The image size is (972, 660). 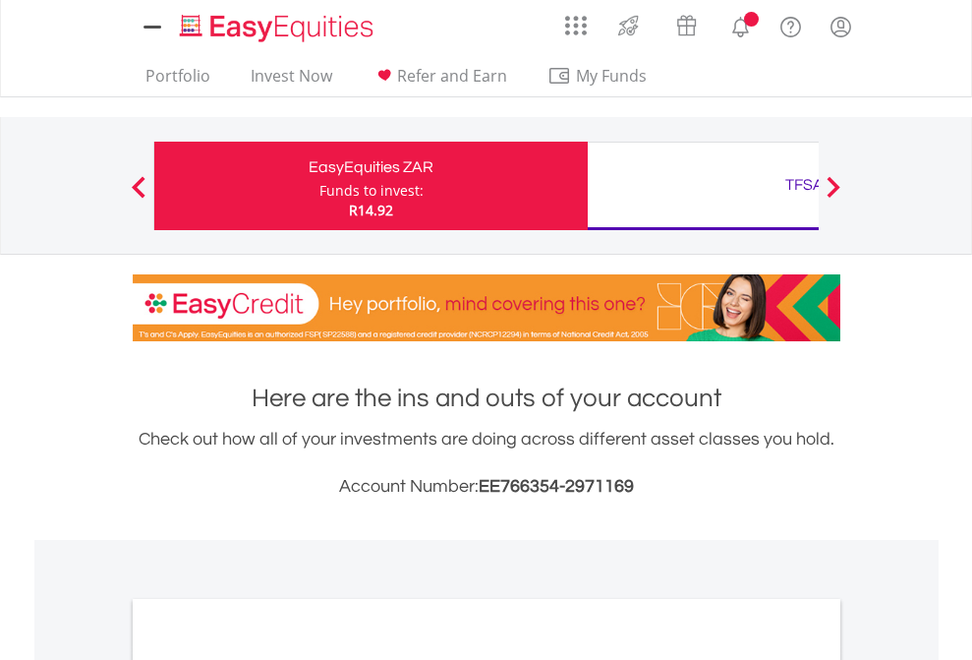 I want to click on img: EasyEquities_Logo.png, so click(x=278, y=28).